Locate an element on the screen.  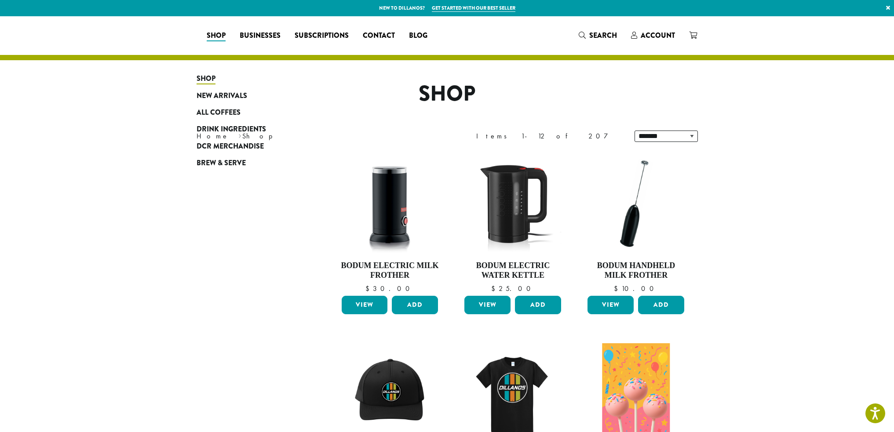
h4: Bodum Handheld Milk Frother is located at coordinates (636, 270).